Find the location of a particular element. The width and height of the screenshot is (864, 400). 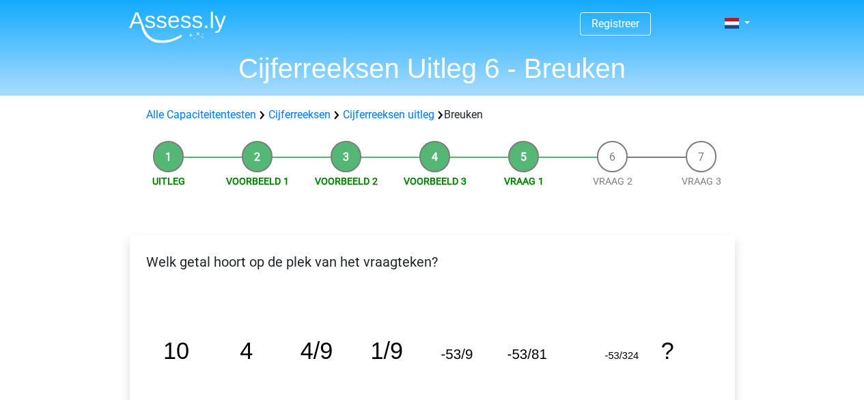

a: Voorbeeld 1 is located at coordinates (258, 181).